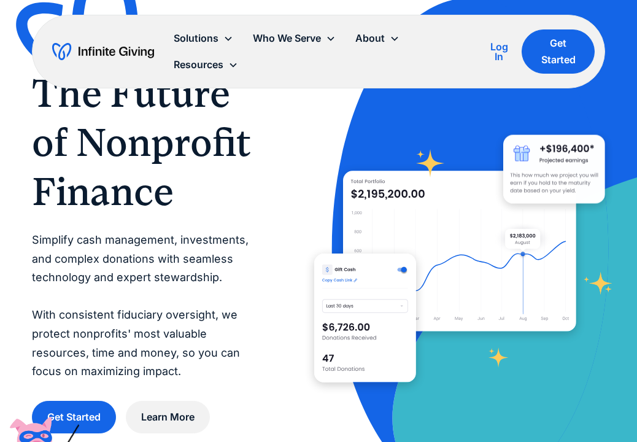 The height and width of the screenshot is (442, 637). I want to click on img: fundraising star, so click(598, 283).